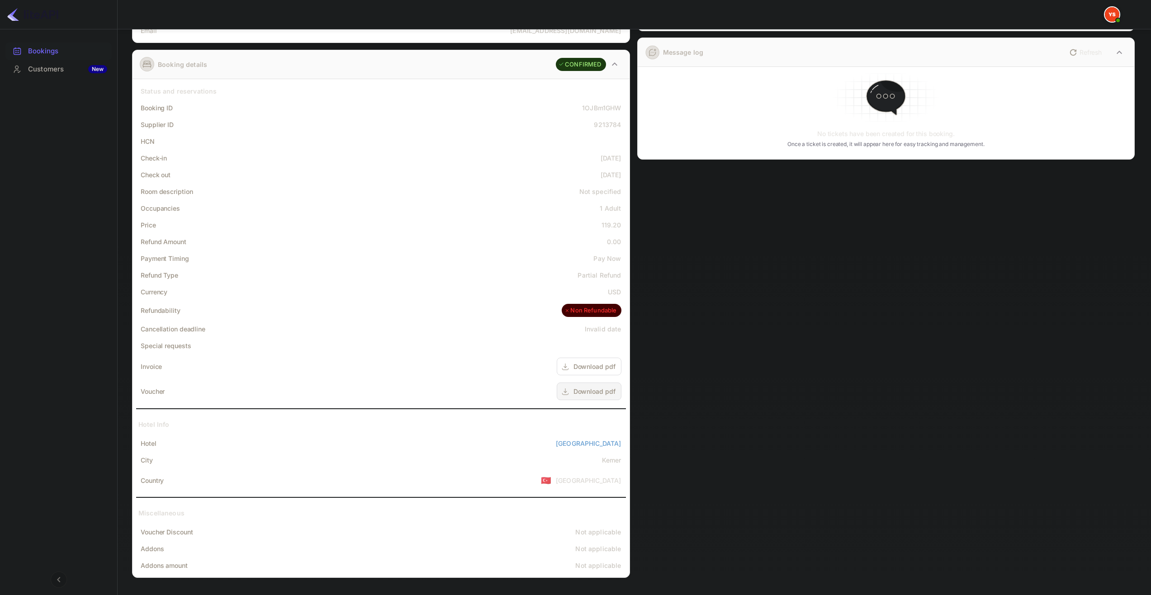  I want to click on div: Booking details, so click(182, 64).